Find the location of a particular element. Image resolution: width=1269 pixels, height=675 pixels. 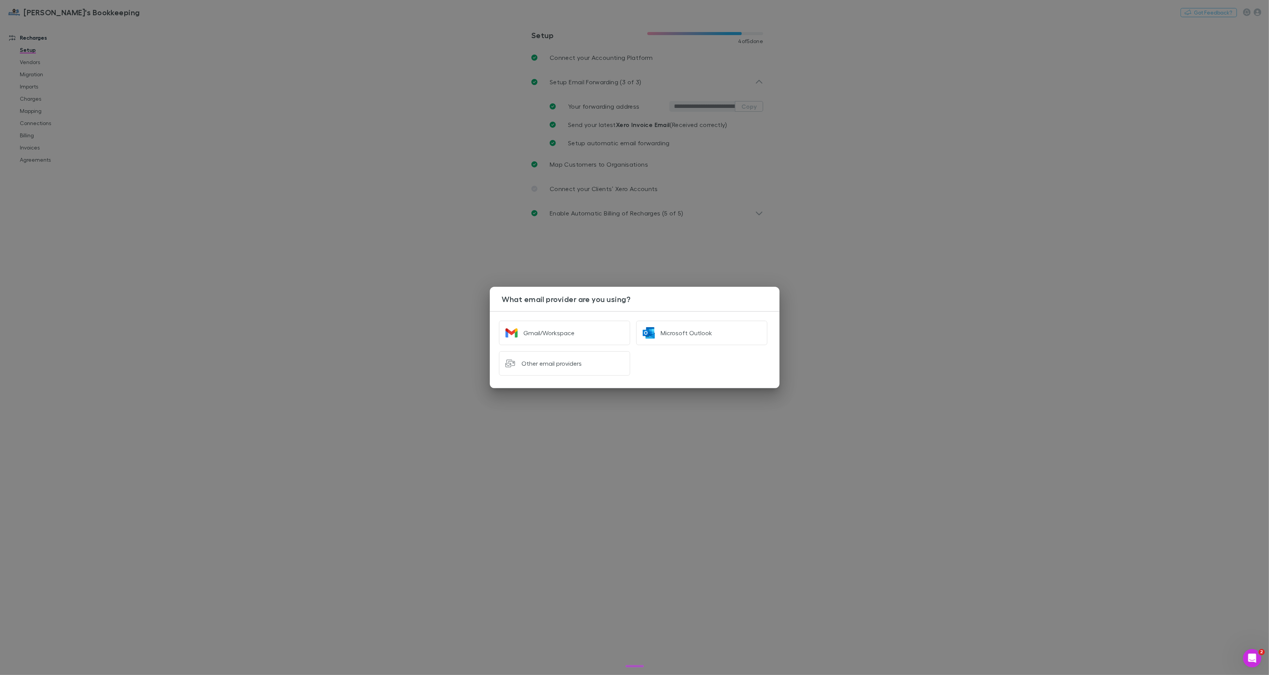

img: Gmail/Workspace's Logo is located at coordinates (512, 333).